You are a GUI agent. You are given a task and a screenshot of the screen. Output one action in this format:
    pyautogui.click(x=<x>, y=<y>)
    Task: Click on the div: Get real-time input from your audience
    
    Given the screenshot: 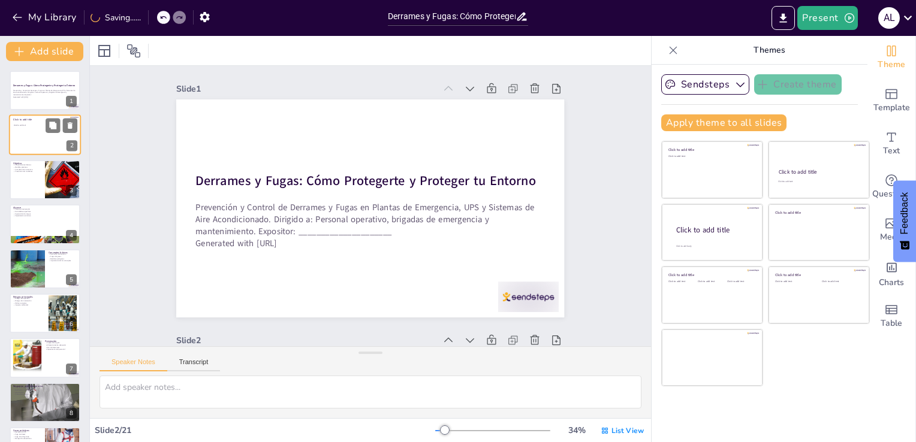 What is the action you would take?
    pyautogui.click(x=891, y=187)
    